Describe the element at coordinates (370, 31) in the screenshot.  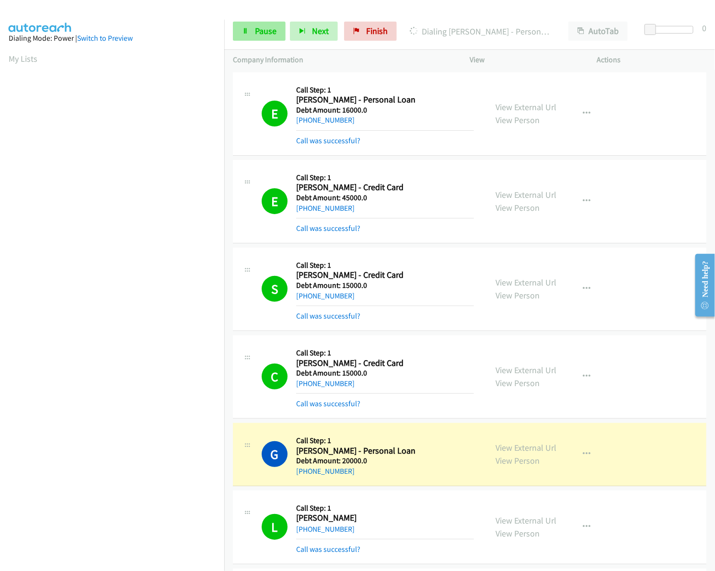
I see `a: Finish` at that location.